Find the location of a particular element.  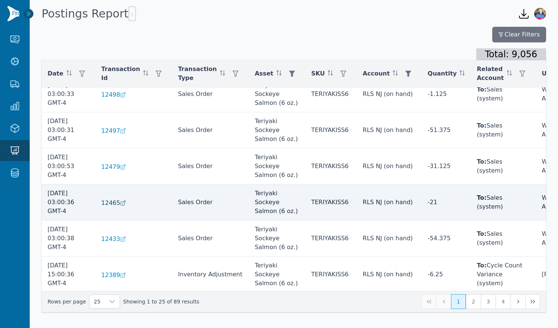

td: -1.125 is located at coordinates (446, 94).